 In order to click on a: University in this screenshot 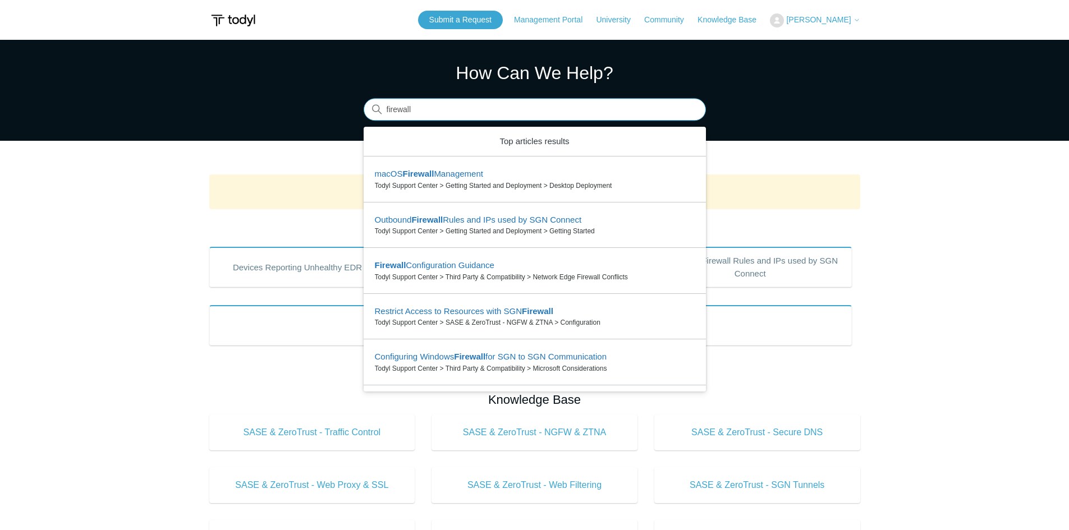, I will do `click(618, 20)`.